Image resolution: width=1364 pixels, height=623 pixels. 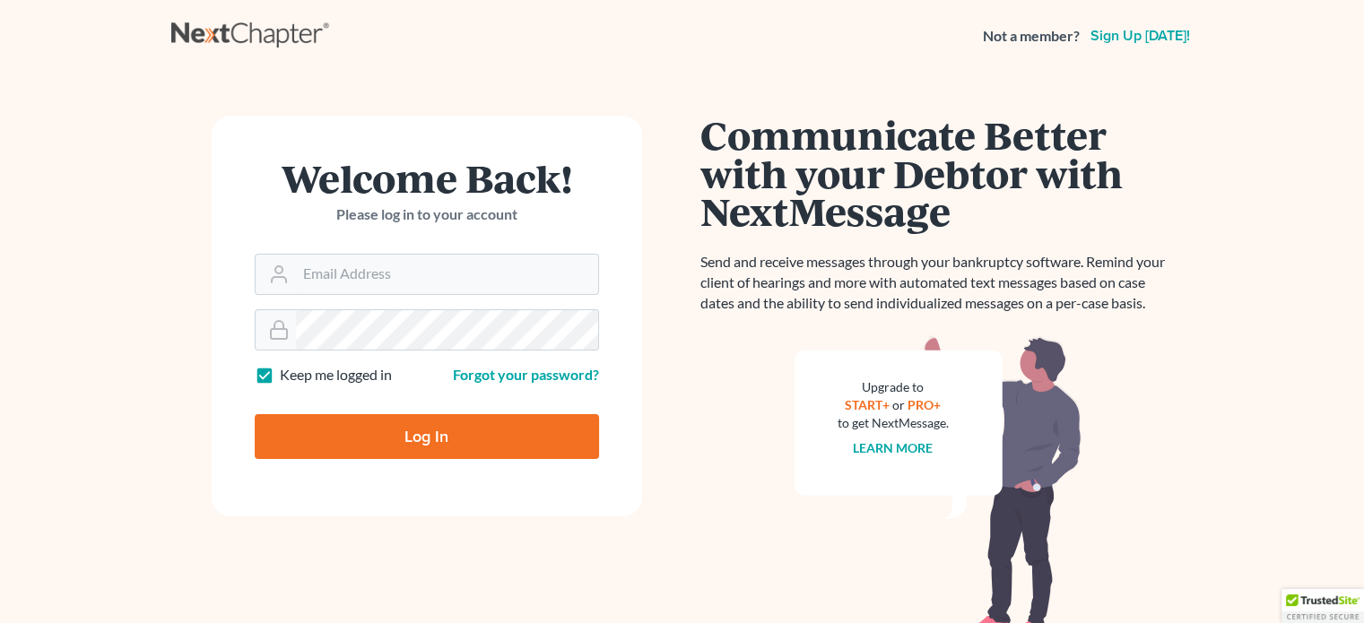 What do you see at coordinates (427, 214) in the screenshot?
I see `p: Please log in to your account` at bounding box center [427, 214].